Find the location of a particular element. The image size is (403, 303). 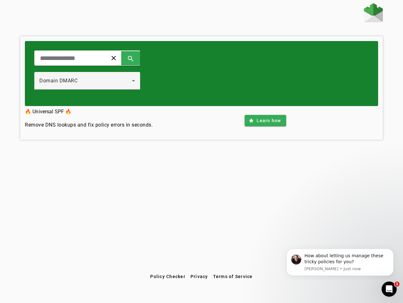

a: Home is located at coordinates (374, 13).